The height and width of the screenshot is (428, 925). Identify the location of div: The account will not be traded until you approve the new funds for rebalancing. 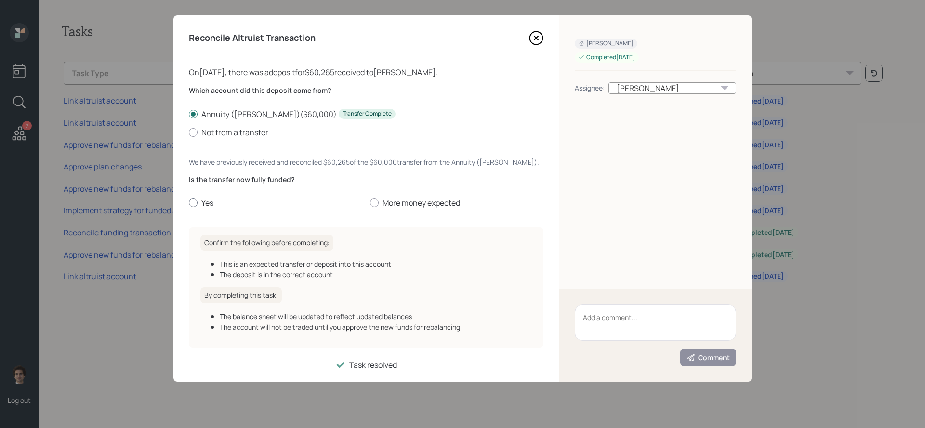
(376, 327).